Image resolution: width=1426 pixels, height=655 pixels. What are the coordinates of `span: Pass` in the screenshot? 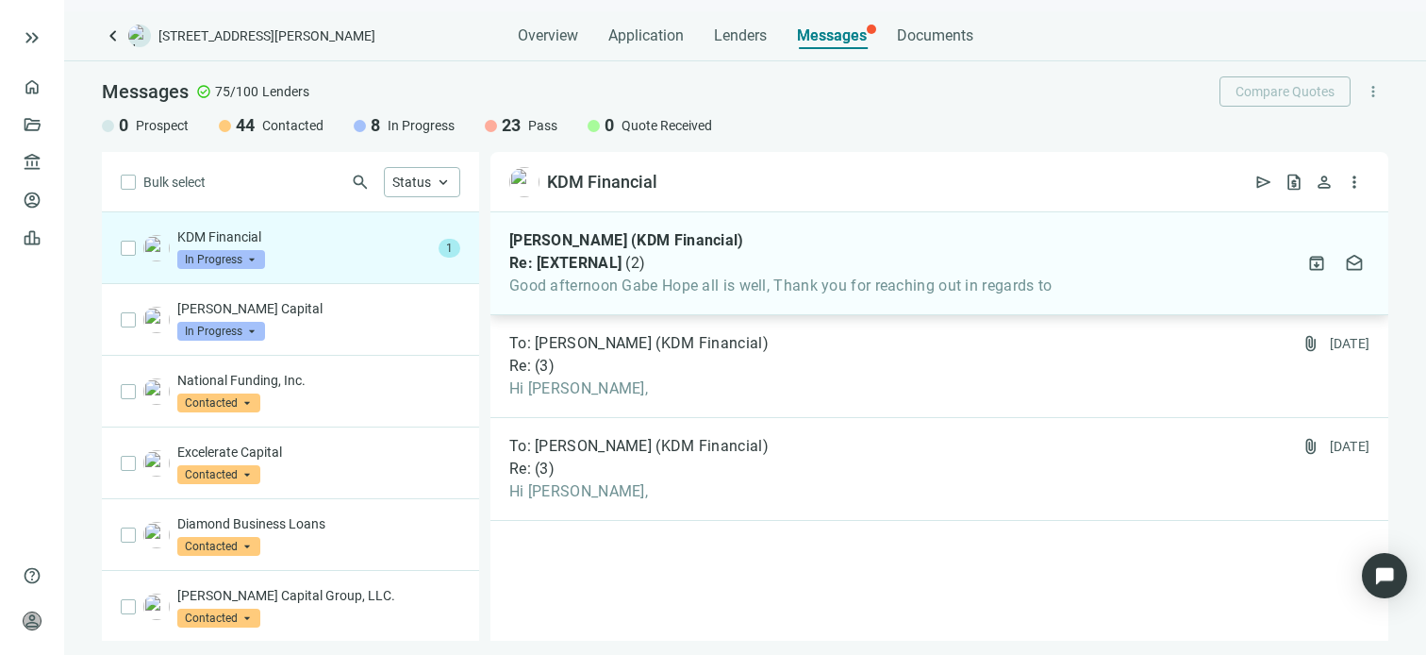 It's located at (542, 125).